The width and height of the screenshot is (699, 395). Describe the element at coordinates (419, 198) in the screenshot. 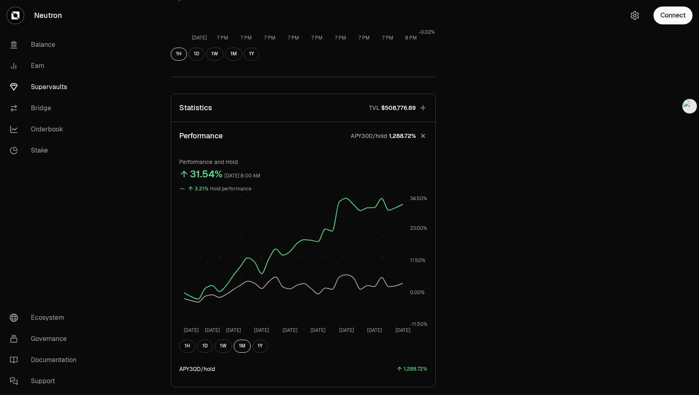

I see `tspan: 34.50%` at that location.